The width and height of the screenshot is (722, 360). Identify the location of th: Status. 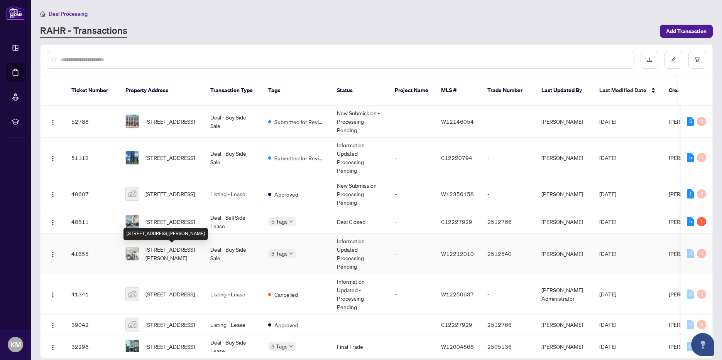
(360, 91).